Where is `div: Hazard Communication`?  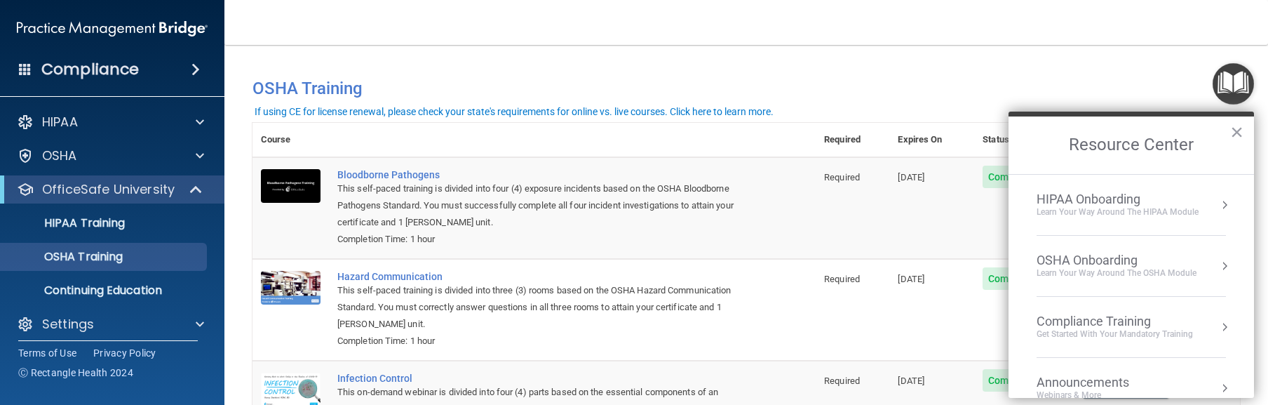
div: Hazard Communication is located at coordinates (541, 276).